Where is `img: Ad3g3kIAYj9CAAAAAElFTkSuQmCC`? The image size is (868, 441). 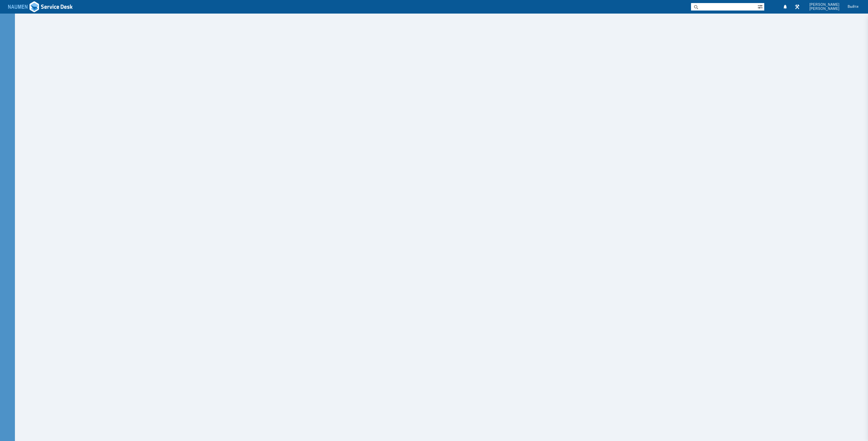 img: Ad3g3kIAYj9CAAAAAElFTkSuQmCC is located at coordinates (40, 7).